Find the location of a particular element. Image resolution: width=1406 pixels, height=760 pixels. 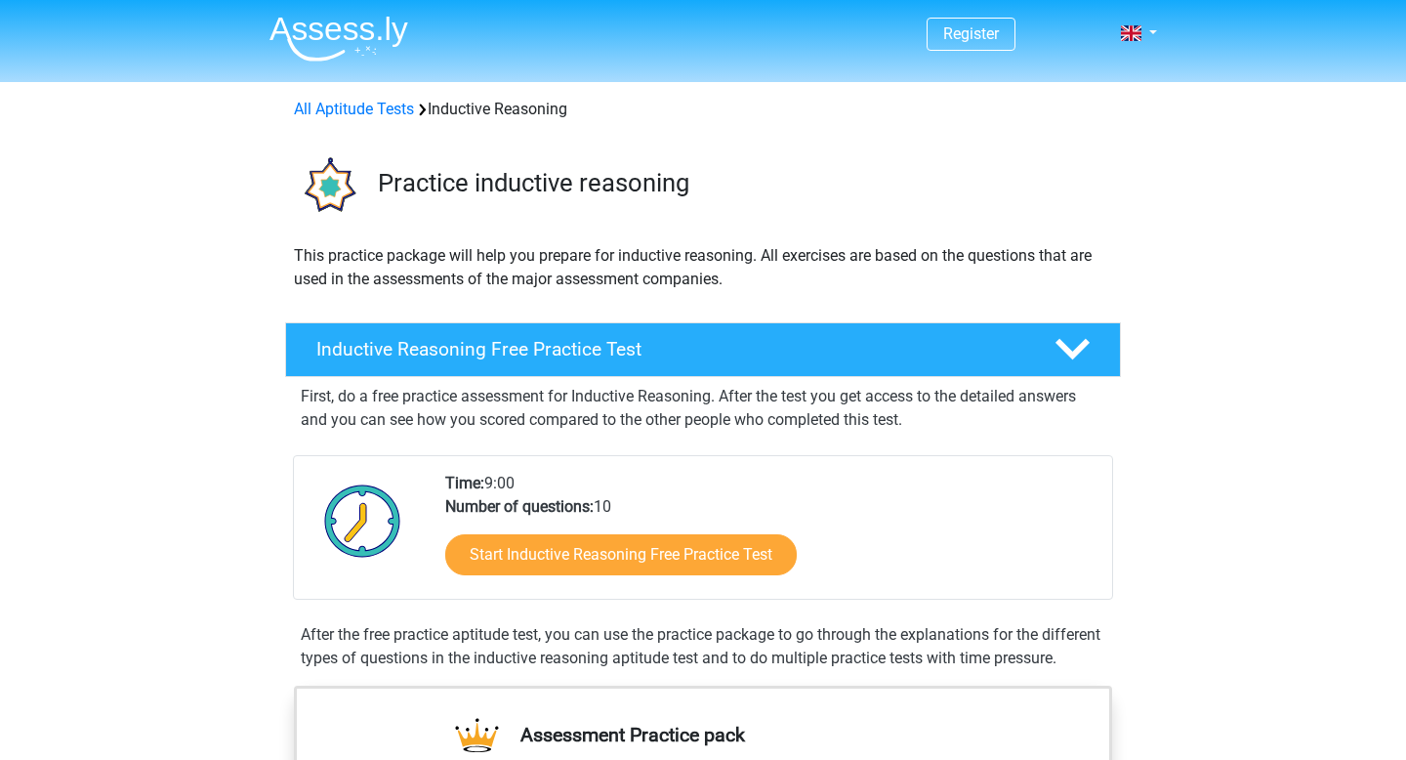

h4: Inductive Reasoning Free Practice Test is located at coordinates (670, 349).